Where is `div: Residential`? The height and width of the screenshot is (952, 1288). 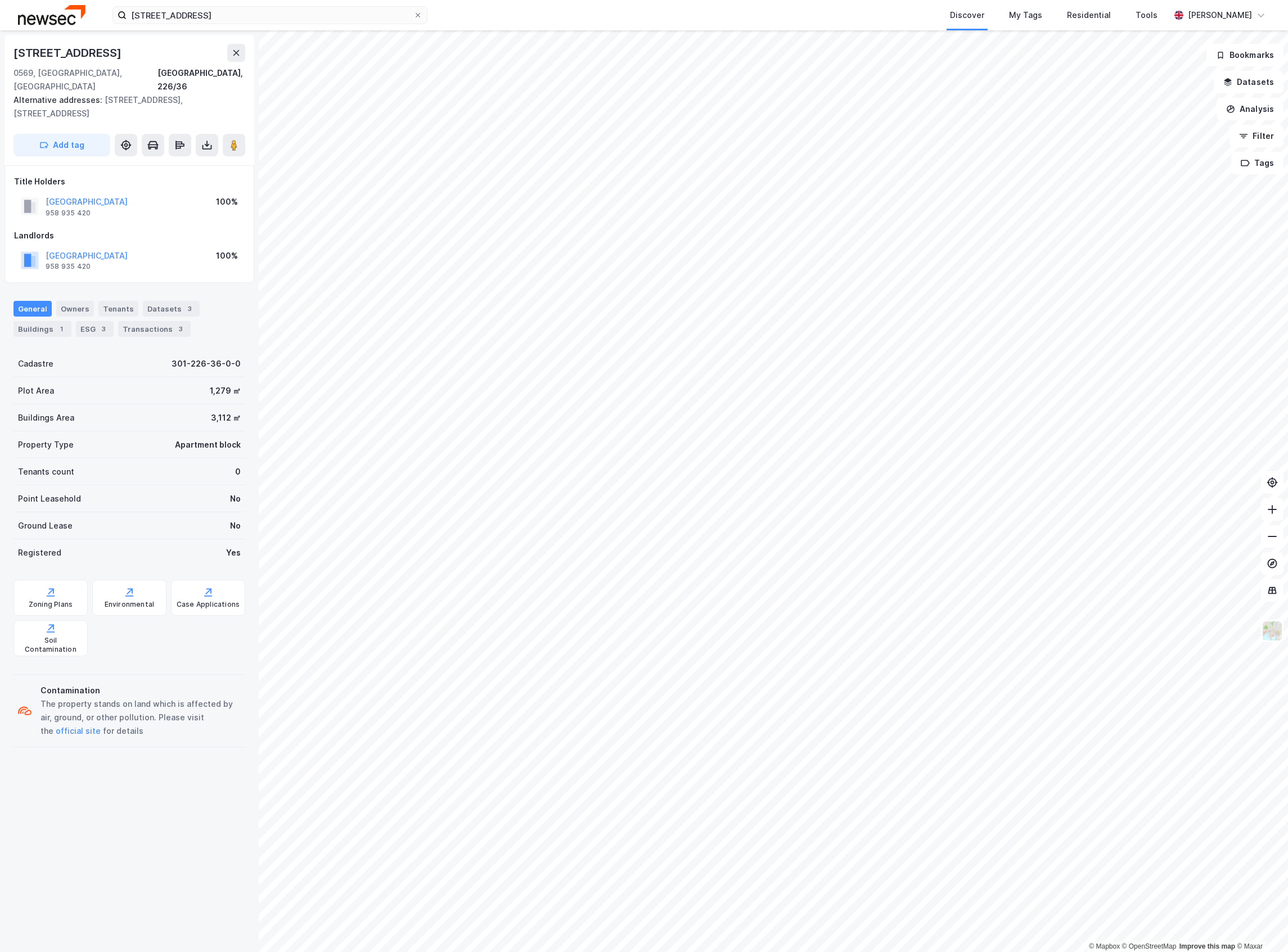
div: Residential is located at coordinates (1089, 15).